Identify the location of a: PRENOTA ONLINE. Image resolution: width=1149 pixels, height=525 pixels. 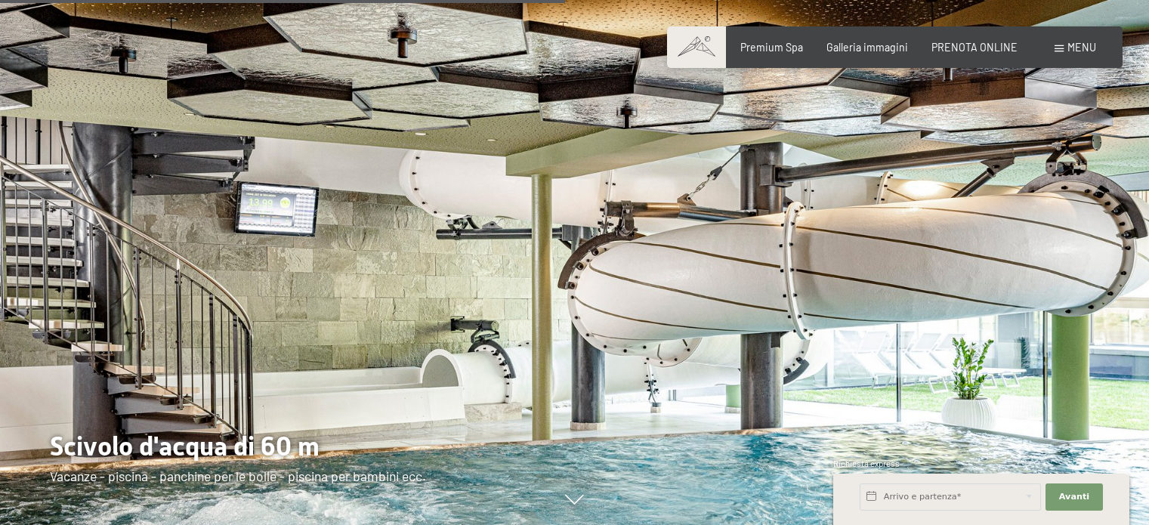
(975, 47).